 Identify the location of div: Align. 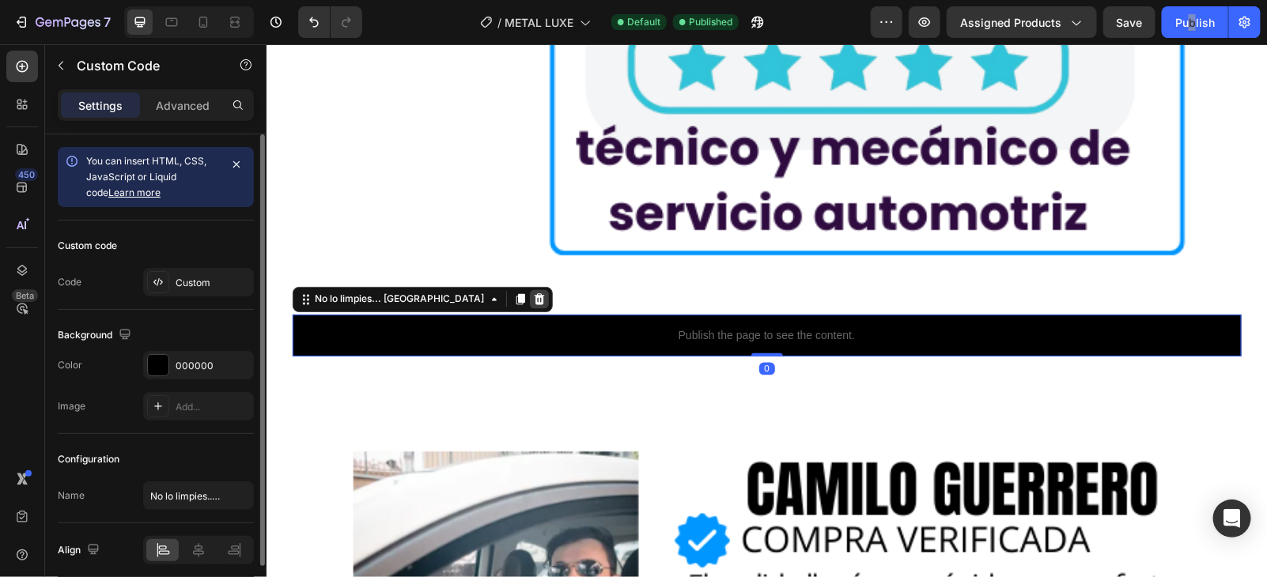
(80, 550).